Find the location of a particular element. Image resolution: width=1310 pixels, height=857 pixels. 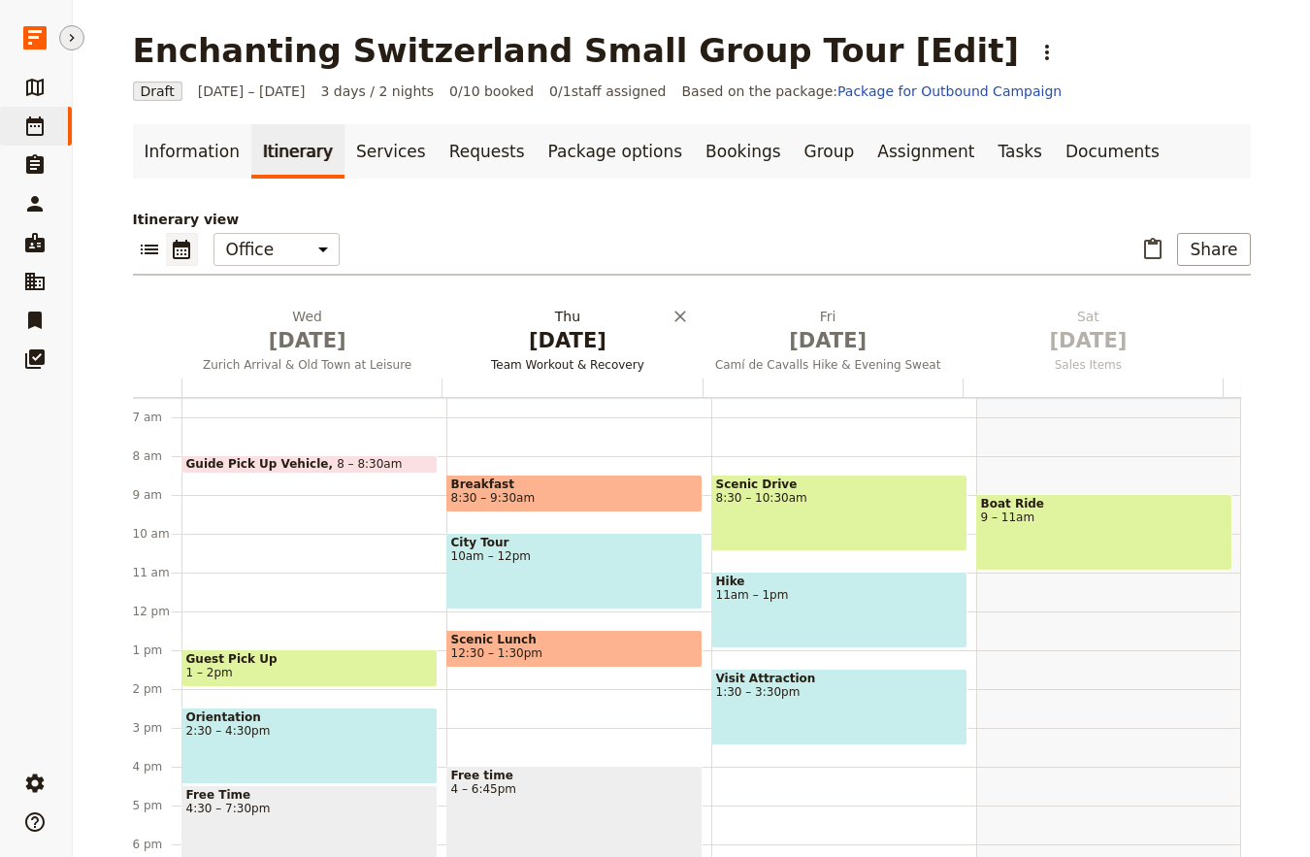

span: Based on the package: is located at coordinates (871, 91).